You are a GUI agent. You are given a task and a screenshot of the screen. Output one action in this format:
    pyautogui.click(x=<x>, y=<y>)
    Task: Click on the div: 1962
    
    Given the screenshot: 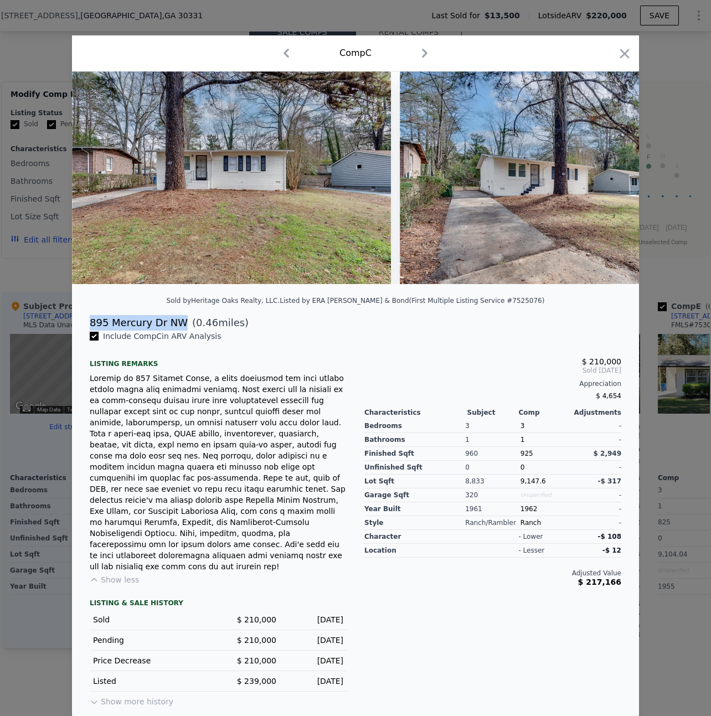 What is the action you would take?
    pyautogui.click(x=546, y=509)
    